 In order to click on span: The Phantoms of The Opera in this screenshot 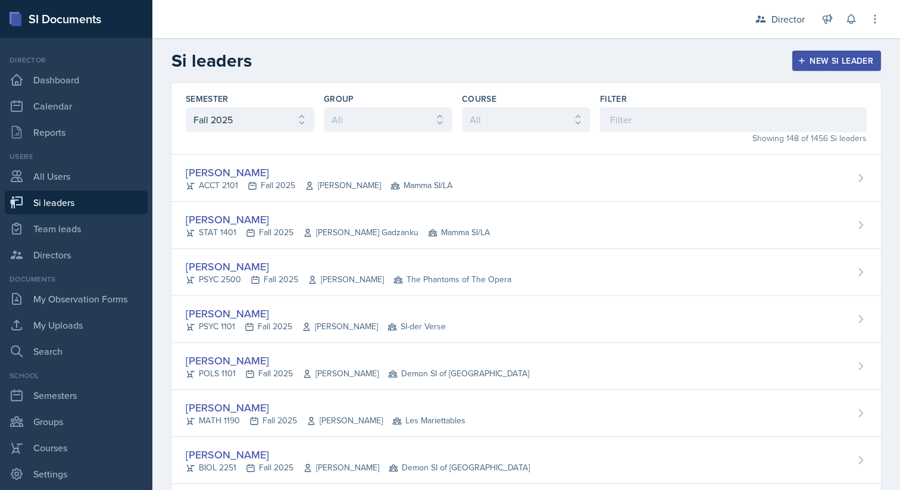, I will do `click(452, 279)`.